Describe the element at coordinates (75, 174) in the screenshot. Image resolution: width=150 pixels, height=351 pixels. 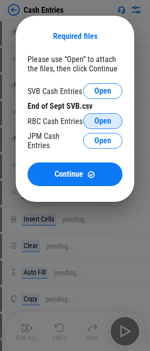
I see `button: ContinueContinue` at that location.